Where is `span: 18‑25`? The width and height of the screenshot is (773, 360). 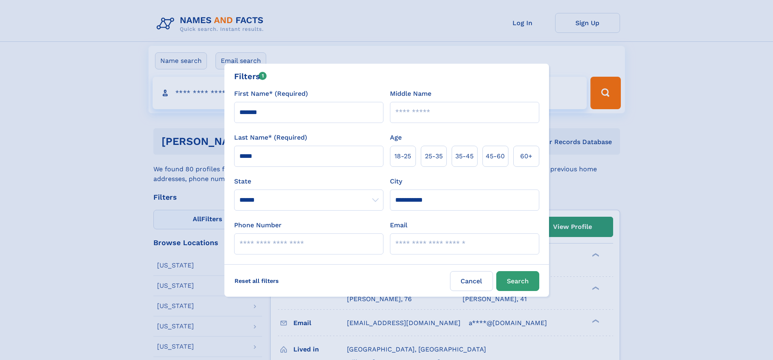 span: 18‑25 is located at coordinates (403, 156).